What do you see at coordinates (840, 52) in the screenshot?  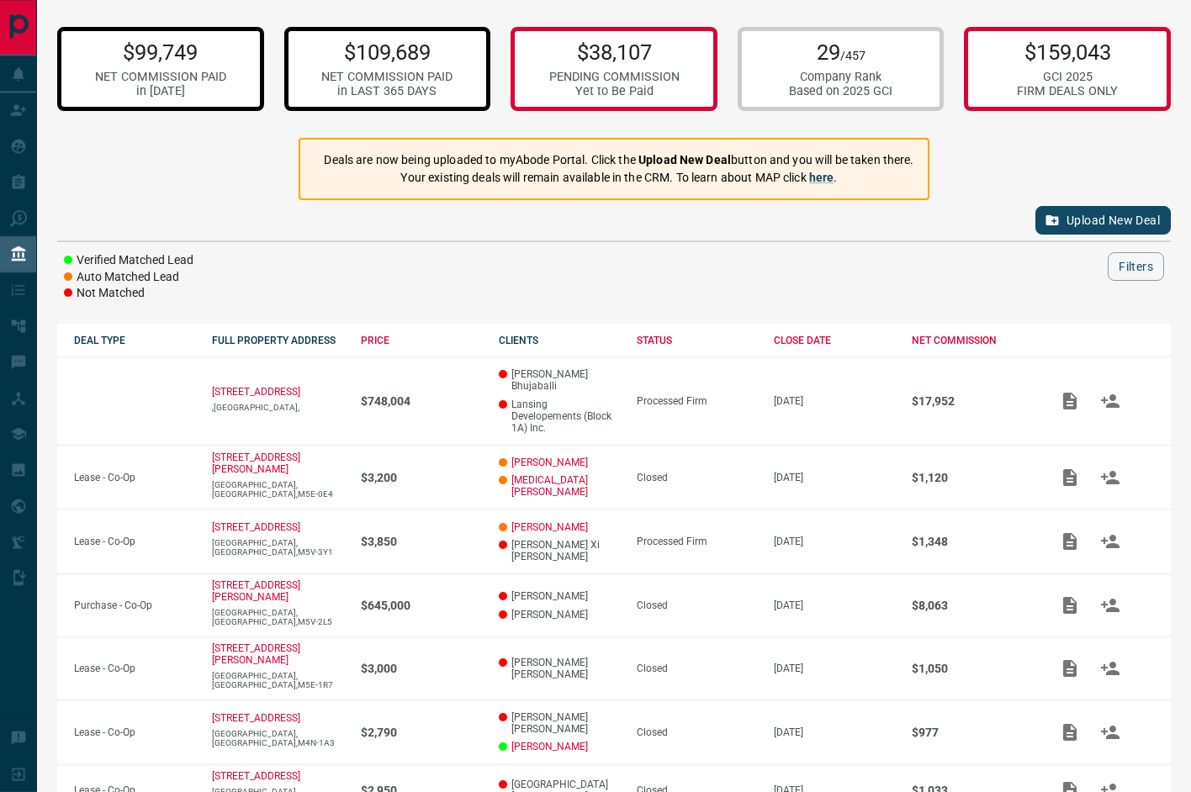 I see `p: 29` at bounding box center [840, 52].